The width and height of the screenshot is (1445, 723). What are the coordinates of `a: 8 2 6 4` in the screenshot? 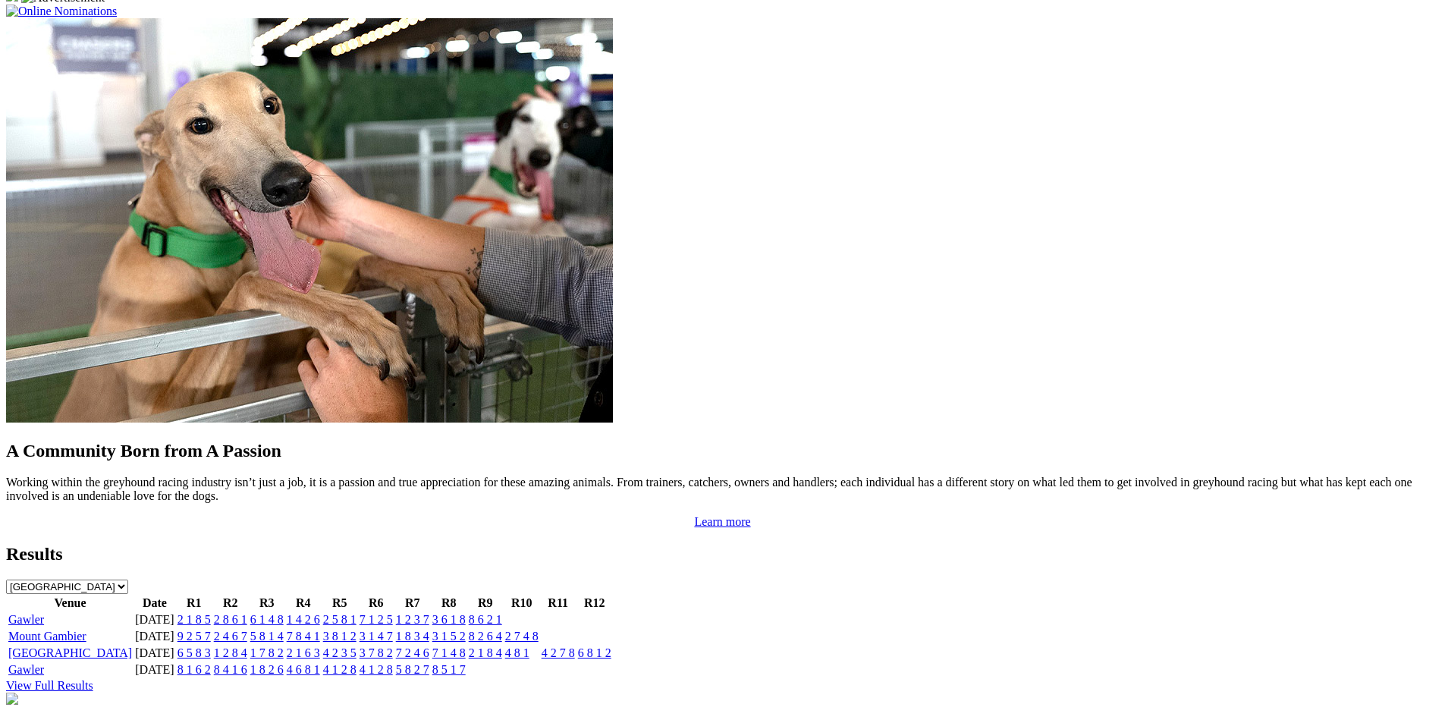 It's located at (486, 636).